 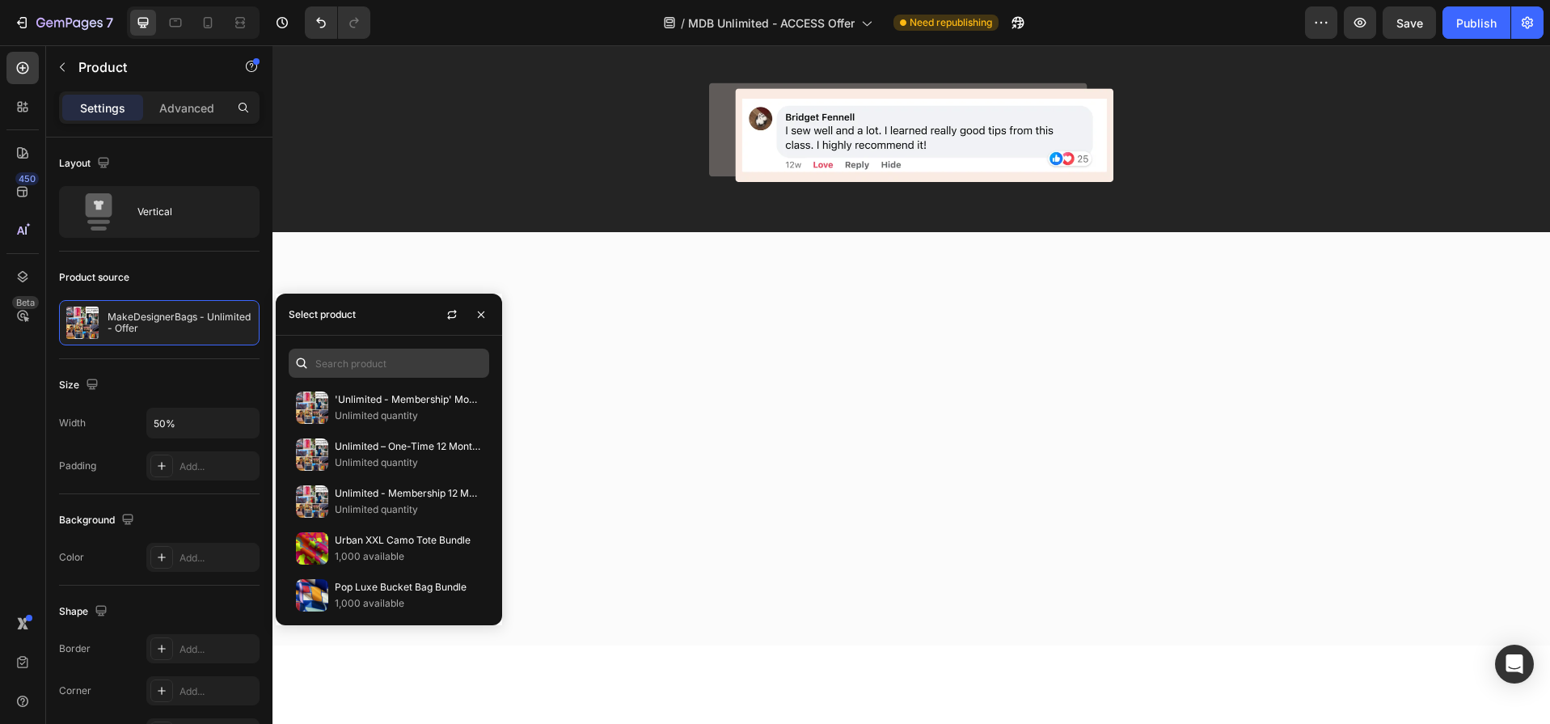 I want to click on span: MDB Unlimited - ACCESS Offer, so click(x=771, y=23).